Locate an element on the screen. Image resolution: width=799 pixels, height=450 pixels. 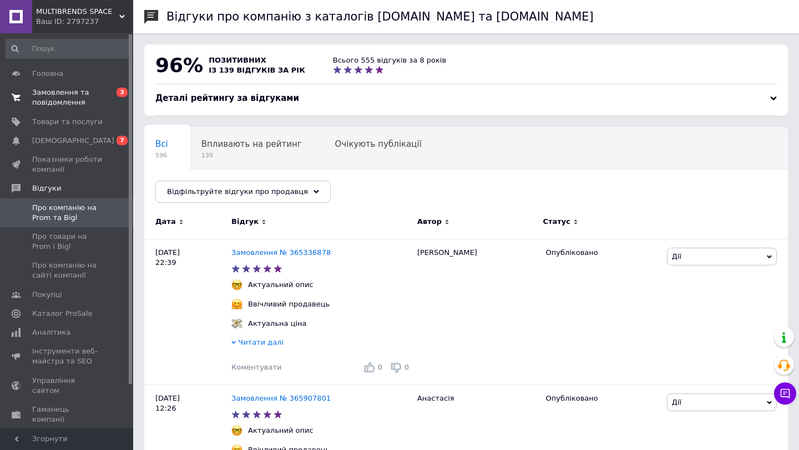
span: Показники роботи компанії is located at coordinates (67, 165).